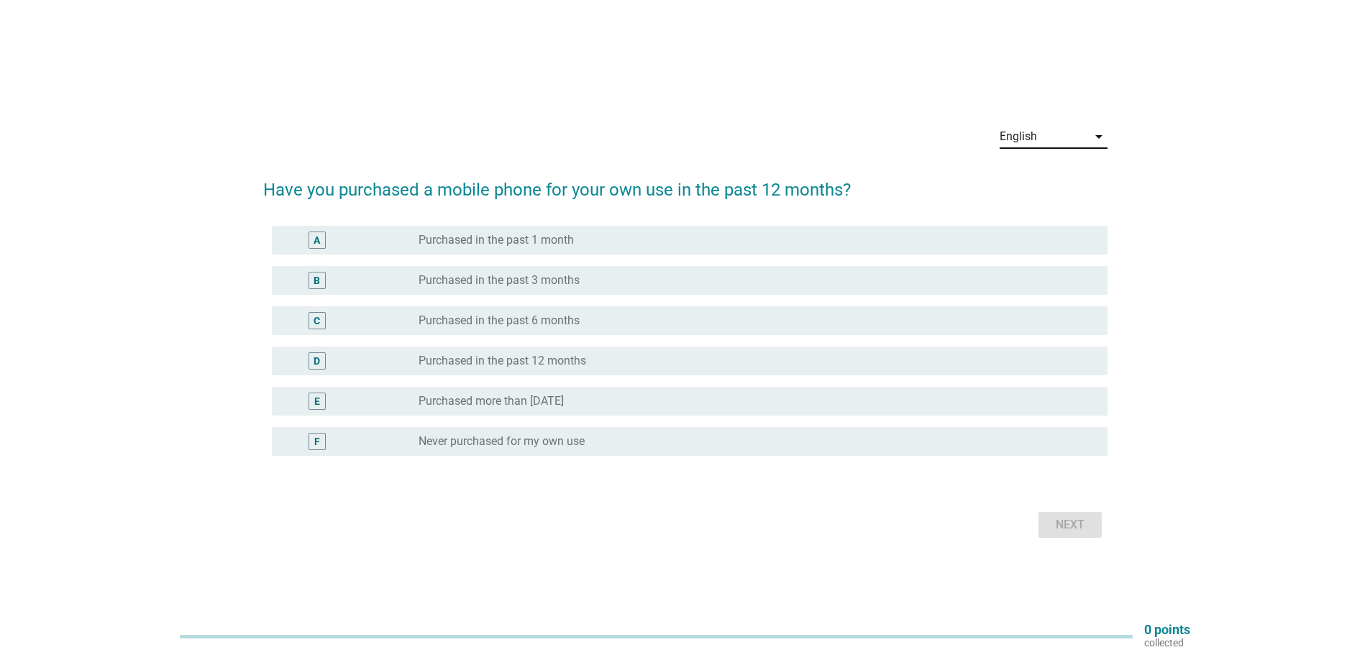 The height and width of the screenshot is (655, 1370). What do you see at coordinates (316, 280) in the screenshot?
I see `div: B` at bounding box center [316, 280].